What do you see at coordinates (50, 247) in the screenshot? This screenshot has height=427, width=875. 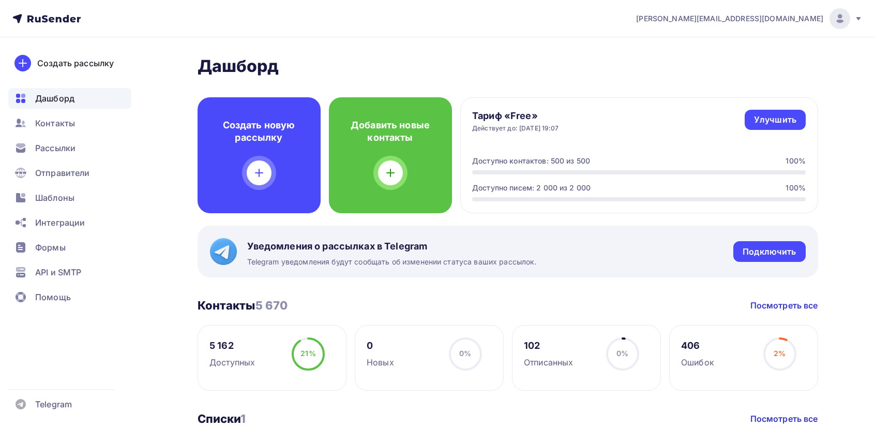 I see `span: Формы` at bounding box center [50, 247].